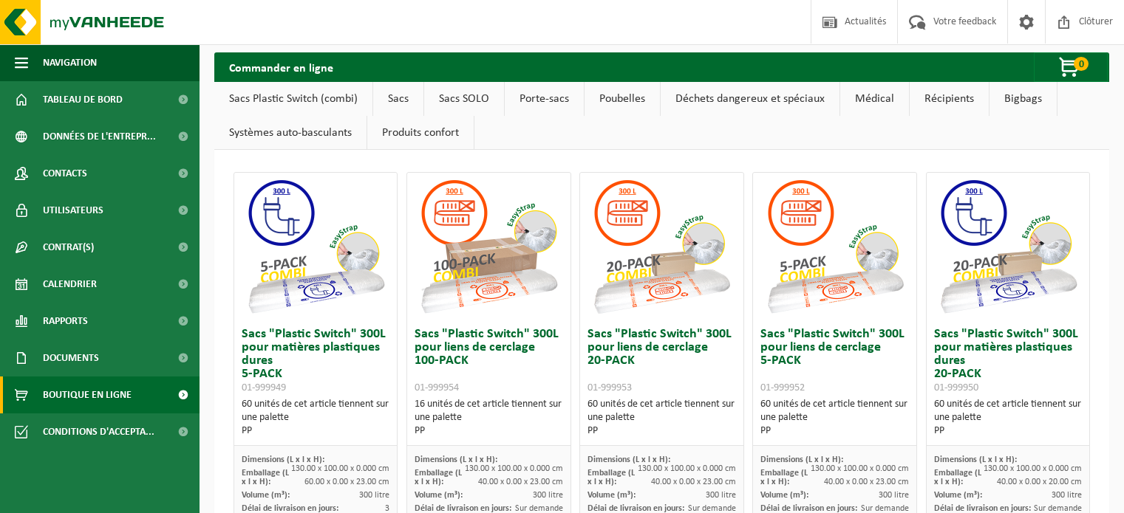  What do you see at coordinates (609, 388) in the screenshot?
I see `span: 01-999953` at bounding box center [609, 388].